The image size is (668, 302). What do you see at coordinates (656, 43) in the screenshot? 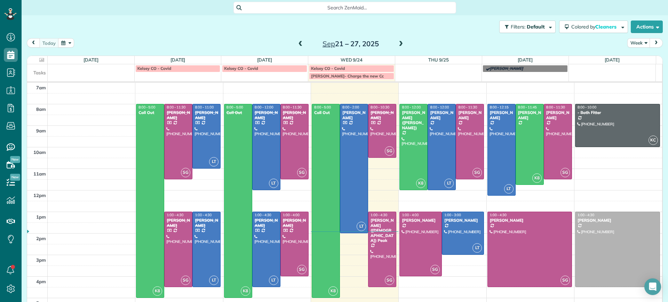
I see `button: next` at bounding box center [656, 43].